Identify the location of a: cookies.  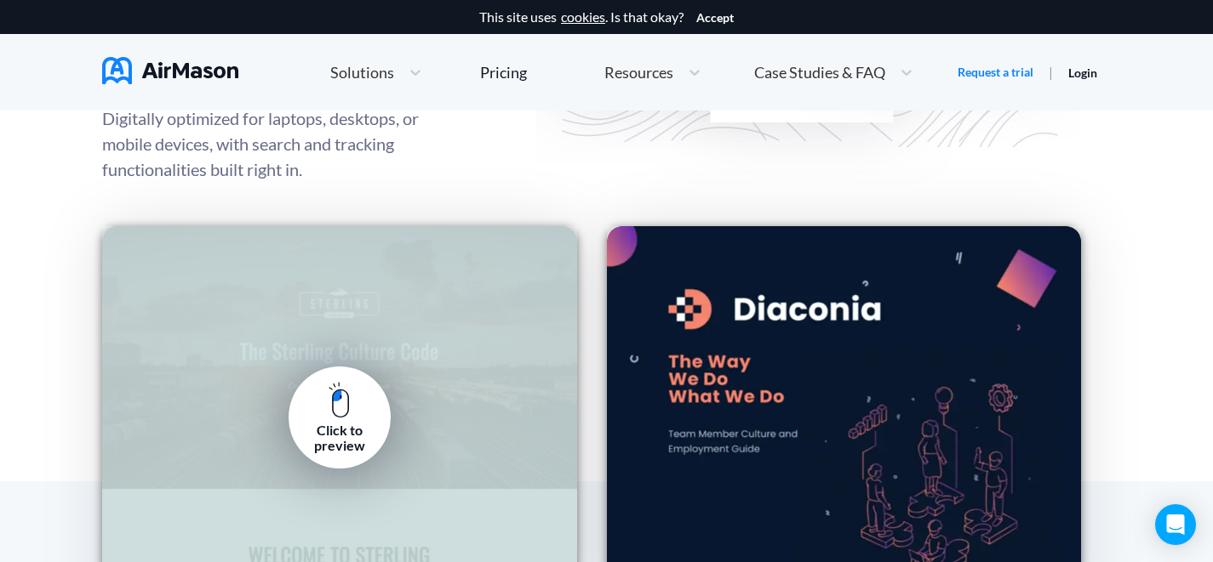
(583, 17).